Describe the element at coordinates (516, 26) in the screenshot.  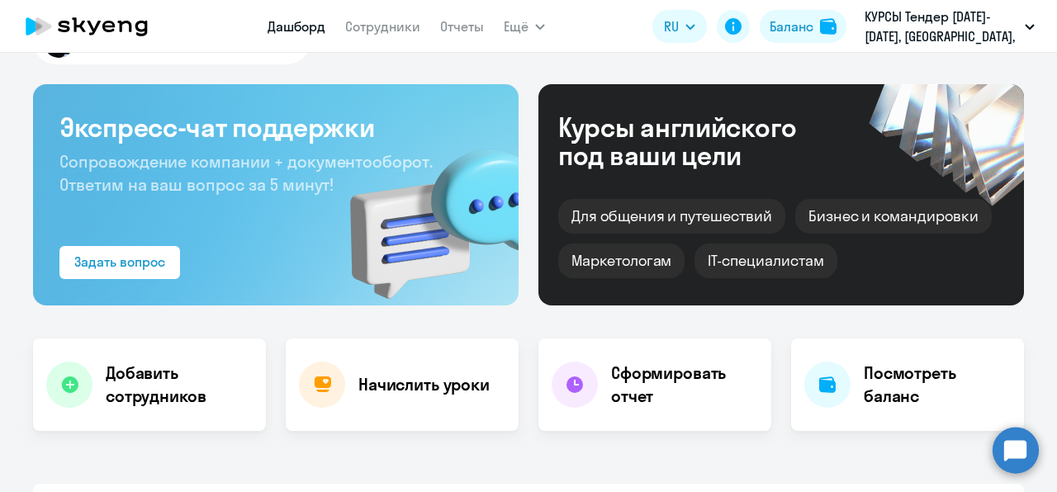
I see `span: Ещё` at that location.